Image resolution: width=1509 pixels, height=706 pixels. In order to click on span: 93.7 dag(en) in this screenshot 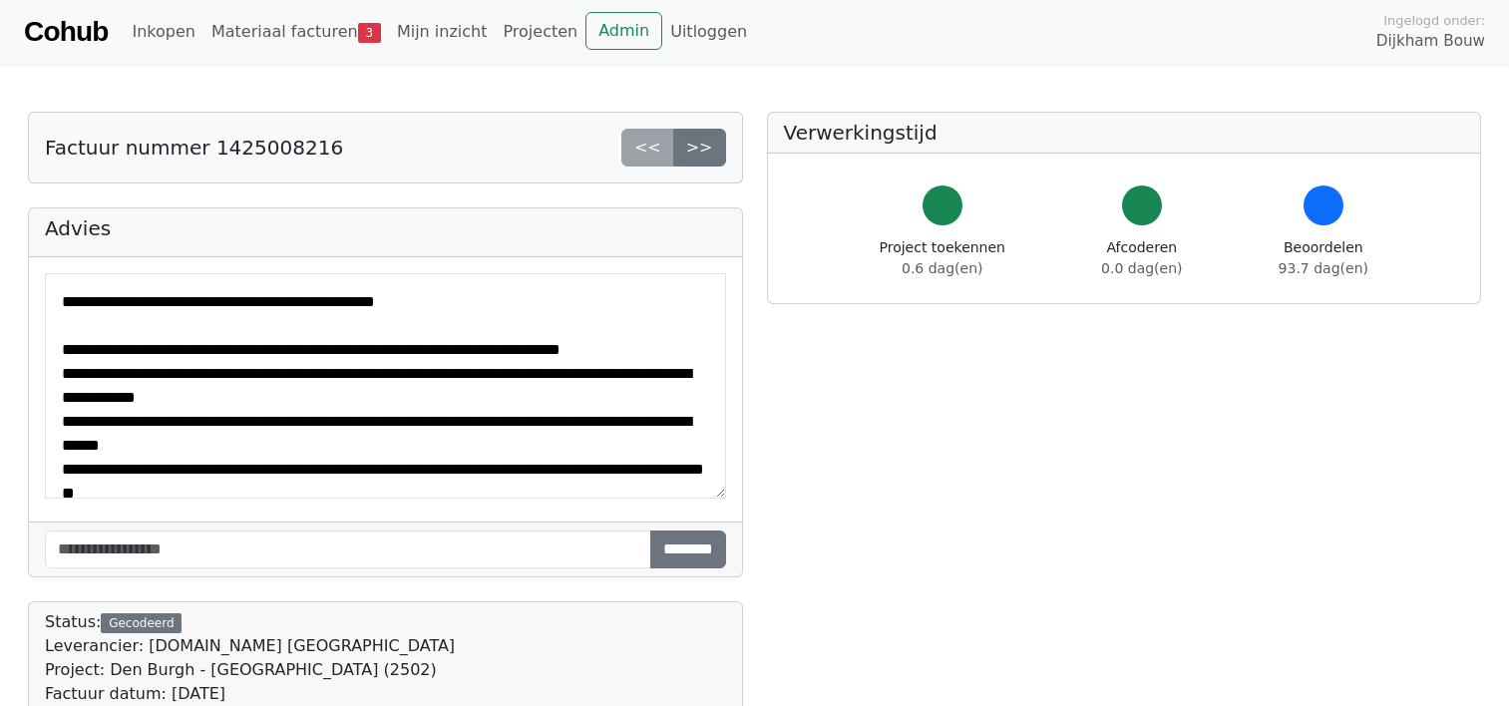, I will do `click(1323, 268)`.